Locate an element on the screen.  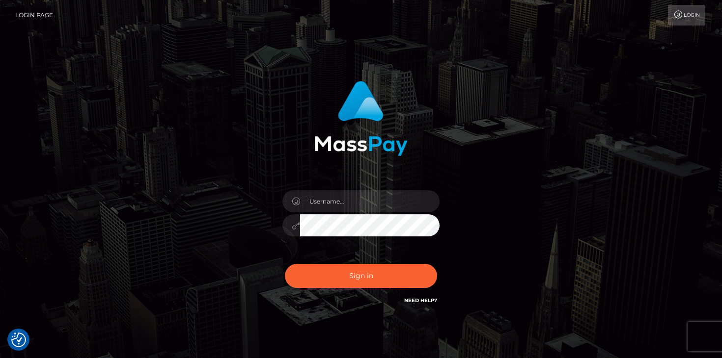
a: Login Page is located at coordinates (34, 15).